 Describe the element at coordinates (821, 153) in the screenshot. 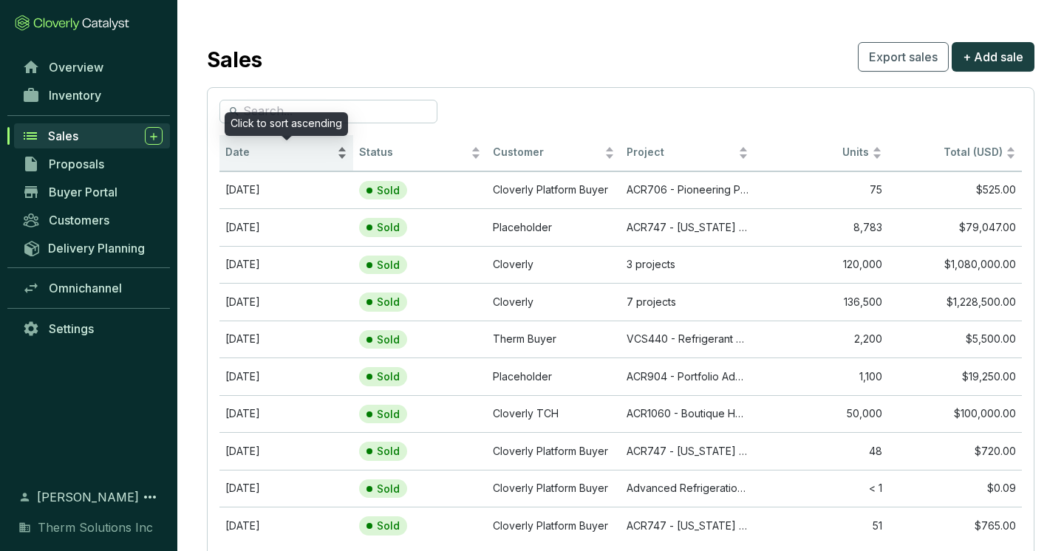

I see `th: Units` at that location.